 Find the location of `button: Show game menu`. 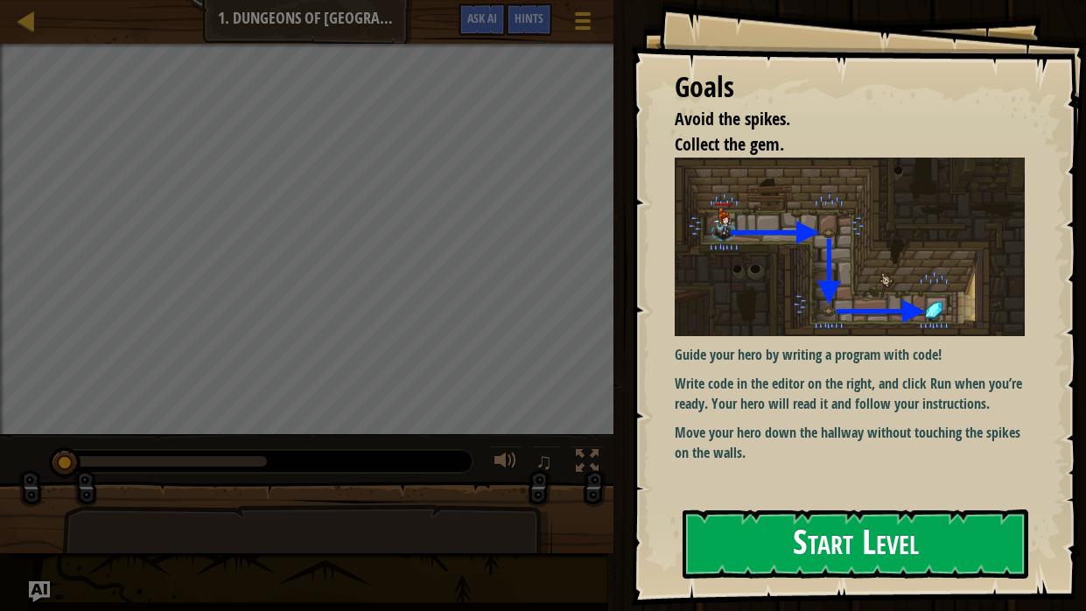

button: Show game menu is located at coordinates (583, 24).